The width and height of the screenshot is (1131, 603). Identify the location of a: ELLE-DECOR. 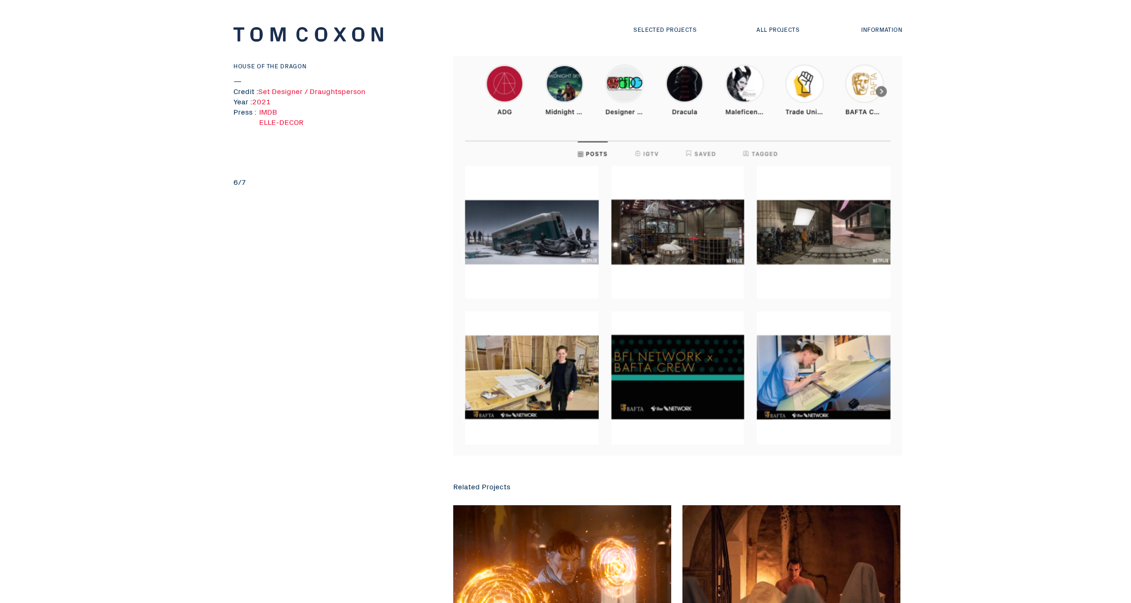
(281, 122).